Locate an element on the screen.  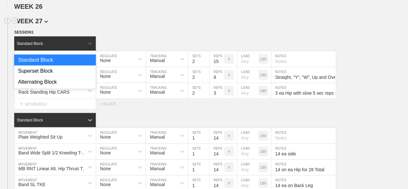
div: + BLOCK is located at coordinates (111, 104).